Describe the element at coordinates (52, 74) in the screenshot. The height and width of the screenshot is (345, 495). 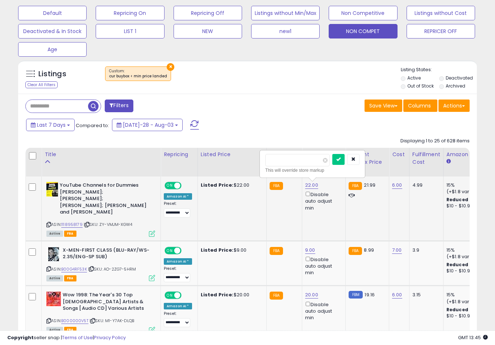
I see `h5: Listings` at that location.